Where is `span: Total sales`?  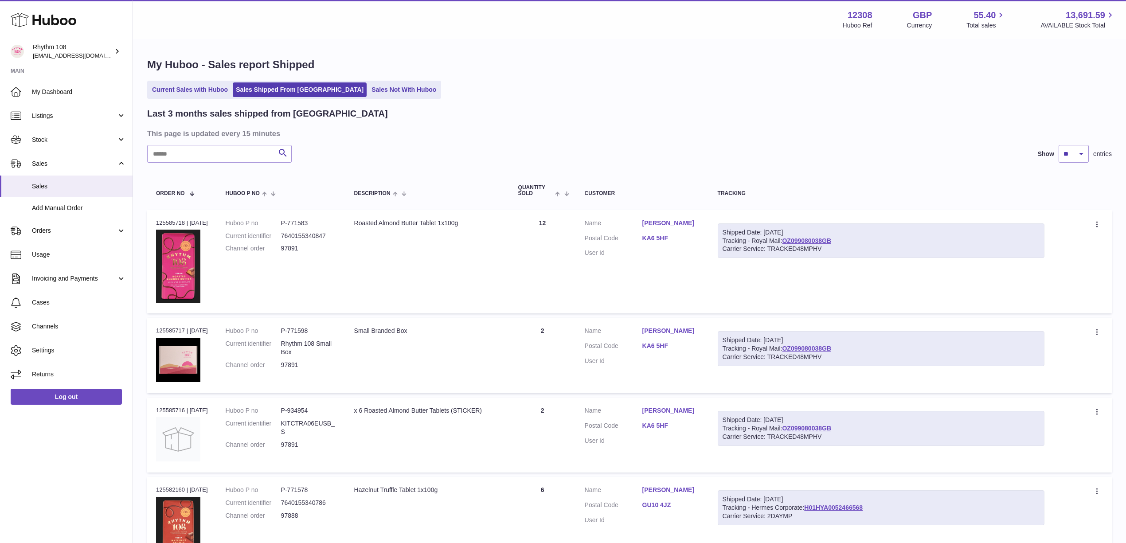
span: Total sales is located at coordinates (986, 25).